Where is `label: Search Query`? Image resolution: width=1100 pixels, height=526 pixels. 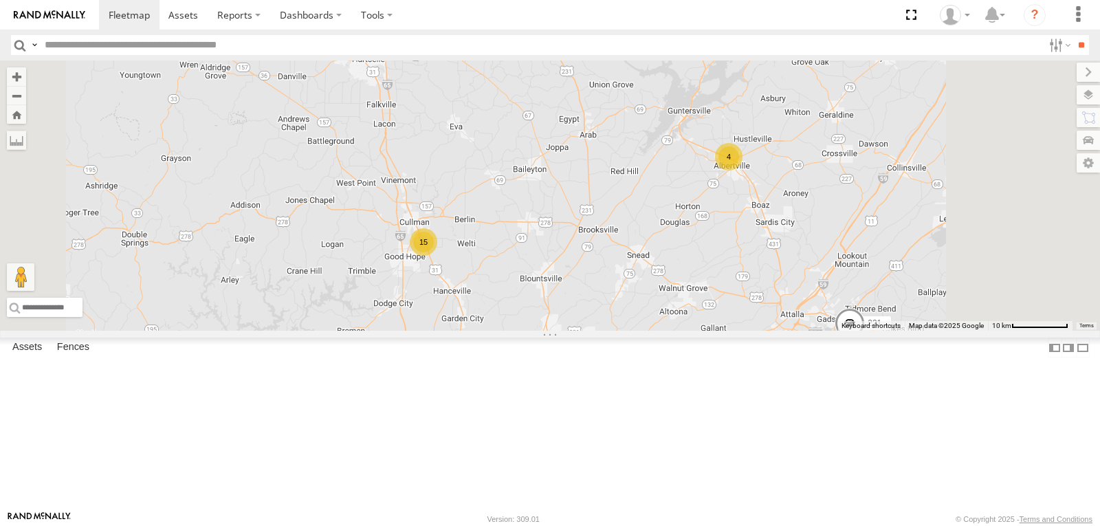 label: Search Query is located at coordinates (34, 45).